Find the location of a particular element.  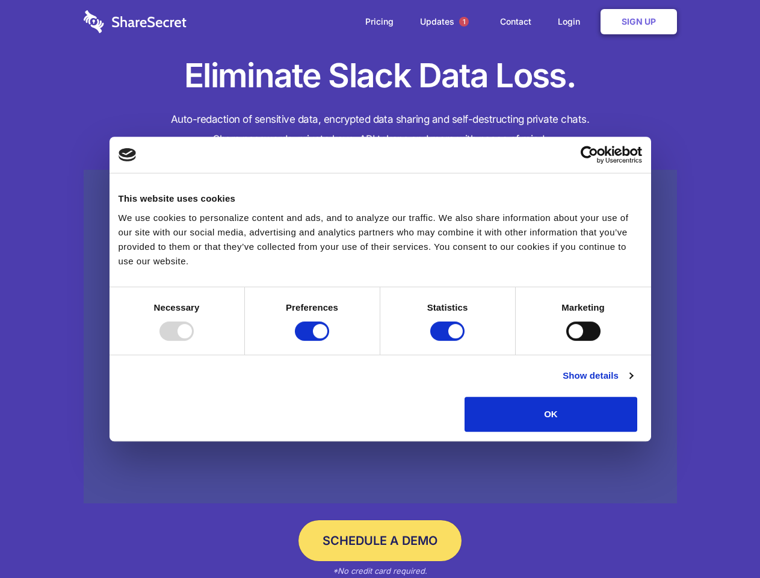

h1: Eliminate Slack Data Loss. is located at coordinates (381, 76).